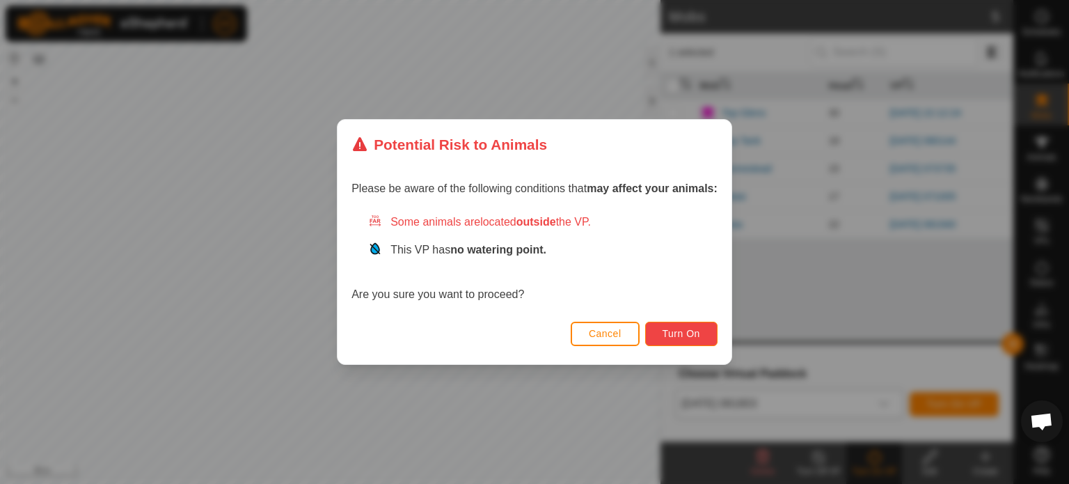 The height and width of the screenshot is (484, 1069). I want to click on span: located the VP., so click(535, 221).